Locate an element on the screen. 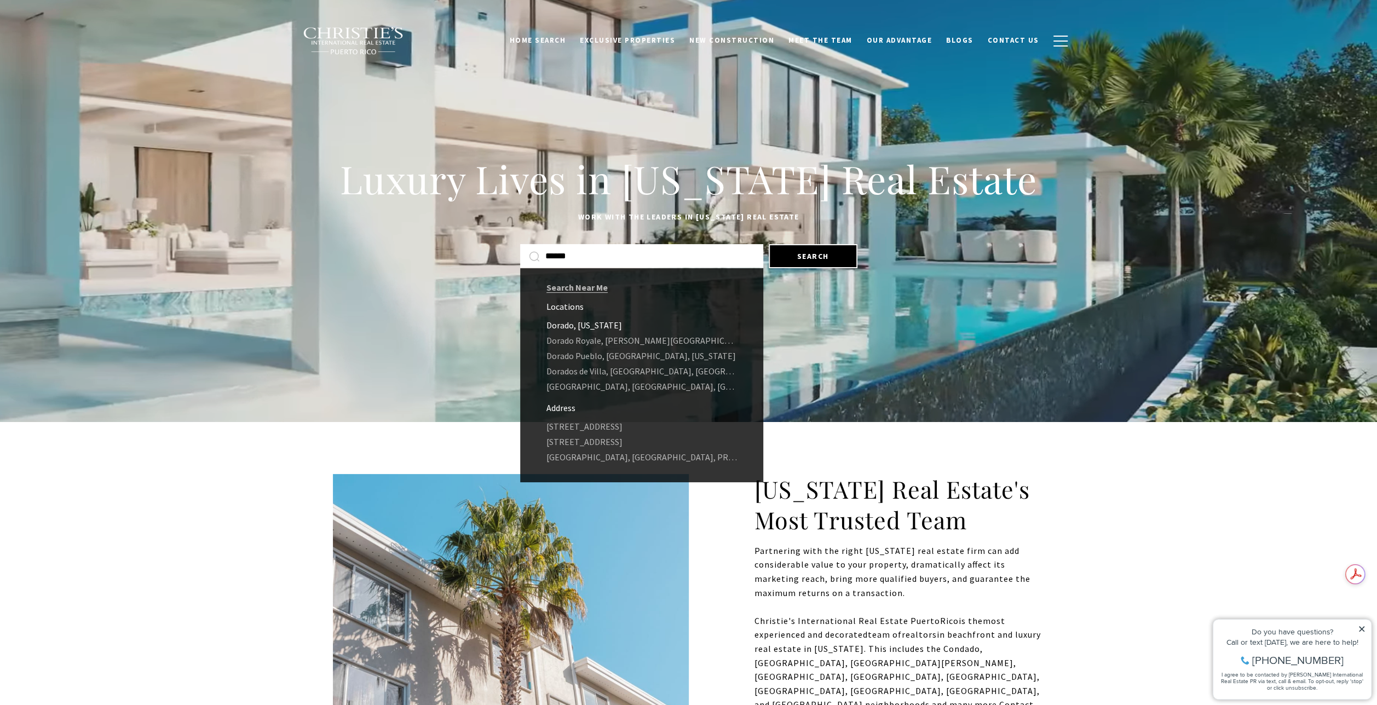 The width and height of the screenshot is (1377, 705). a: Home Search is located at coordinates (538, 41).